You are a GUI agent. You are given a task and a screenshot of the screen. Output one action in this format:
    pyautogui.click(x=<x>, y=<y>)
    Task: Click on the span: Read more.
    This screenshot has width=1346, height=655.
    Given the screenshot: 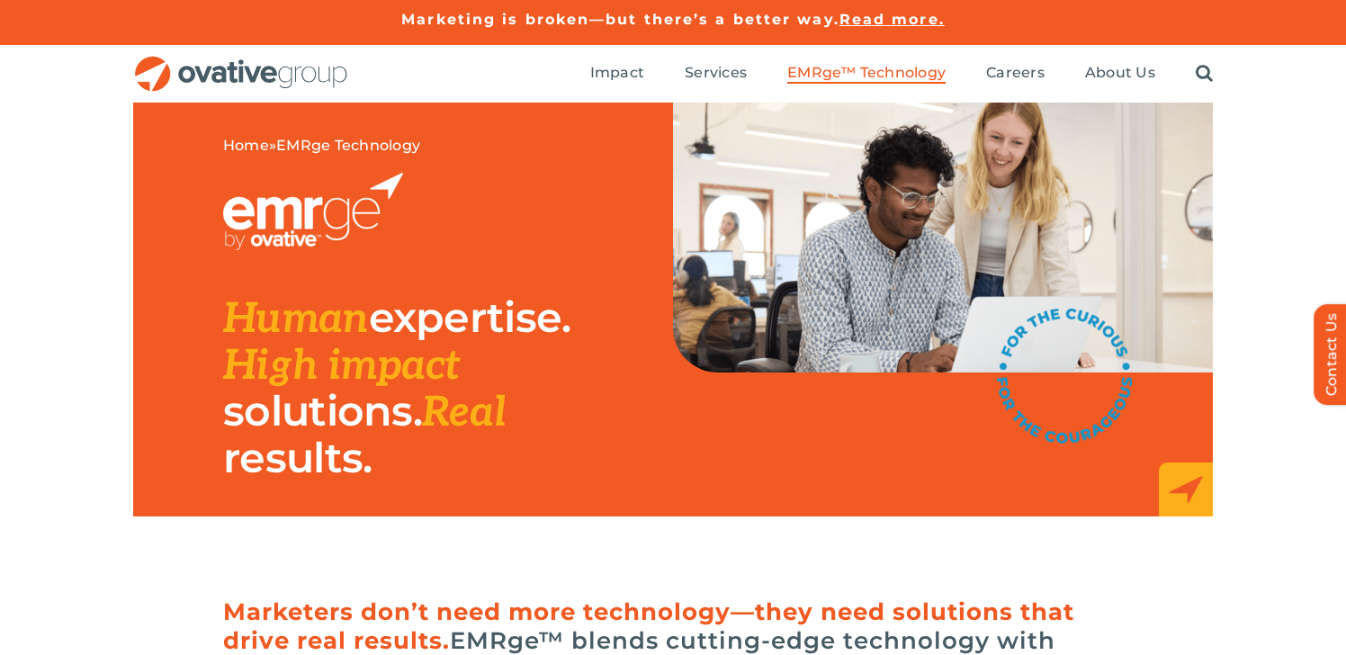 What is the action you would take?
    pyautogui.click(x=892, y=19)
    